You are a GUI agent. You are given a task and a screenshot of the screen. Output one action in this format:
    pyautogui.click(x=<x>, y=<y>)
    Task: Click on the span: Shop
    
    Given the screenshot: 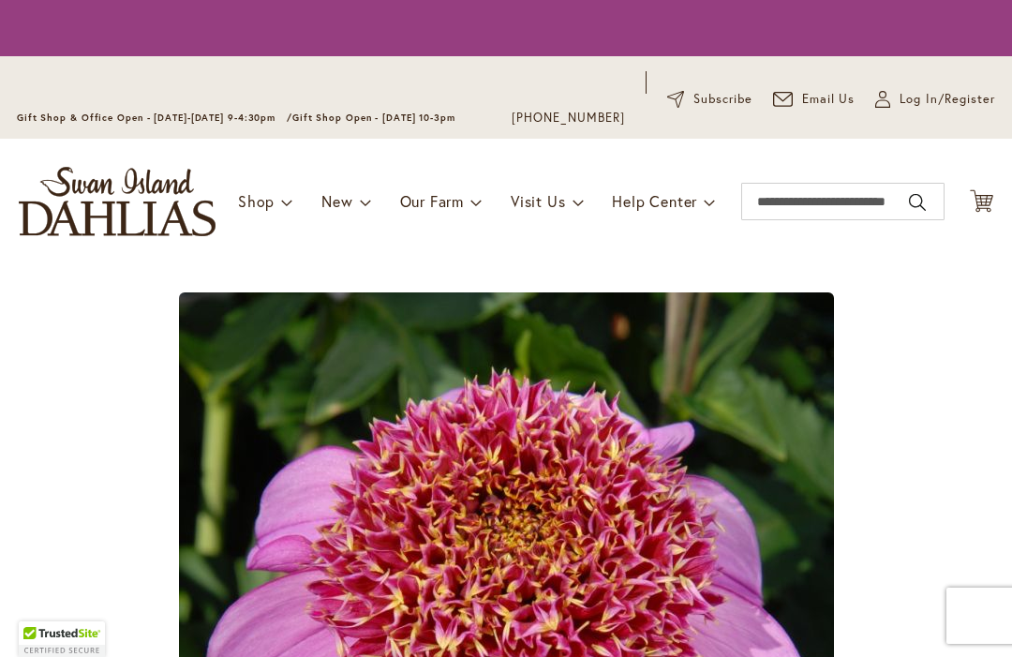 What is the action you would take?
    pyautogui.click(x=256, y=200)
    